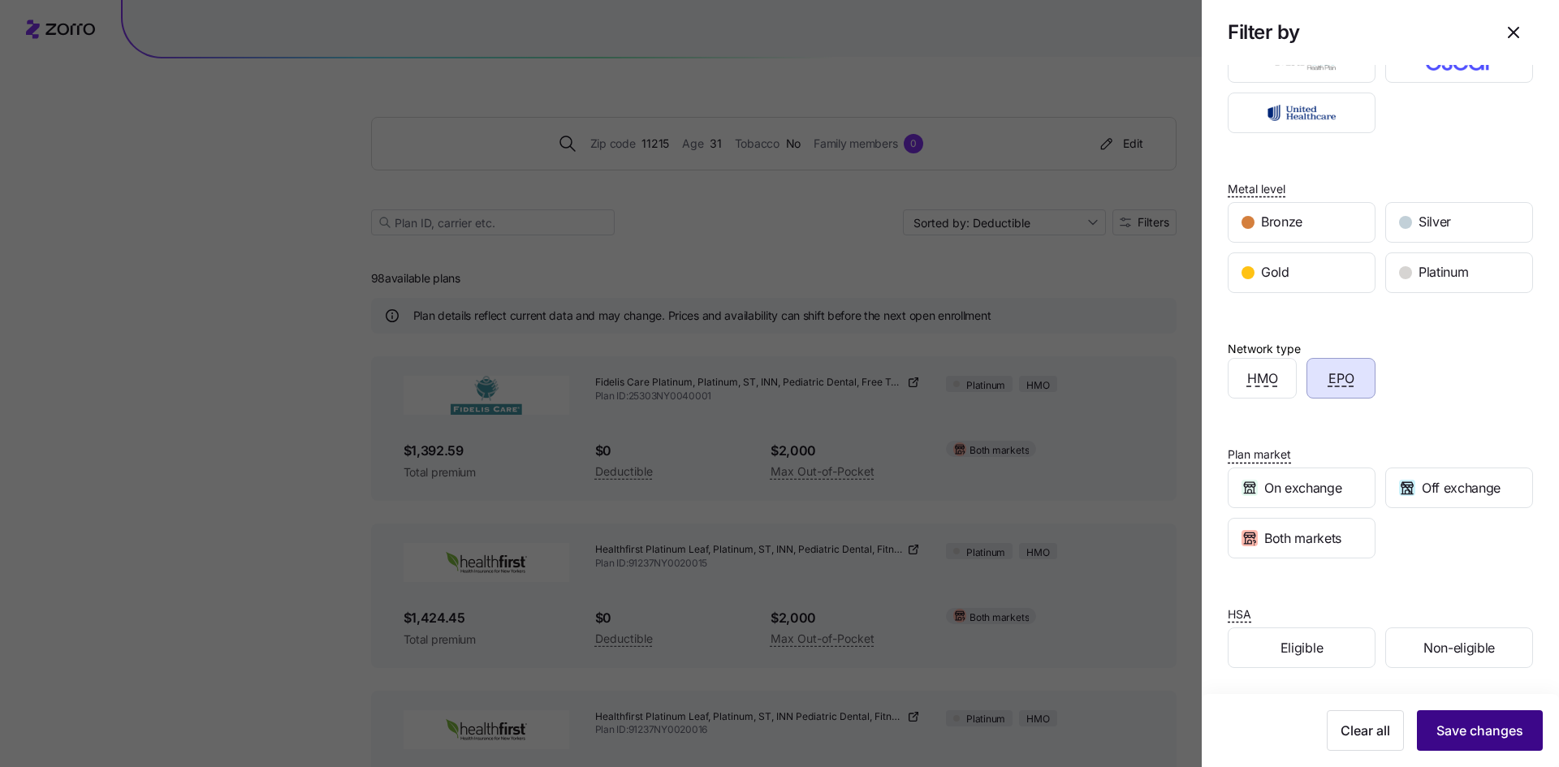 The image size is (1559, 767). What do you see at coordinates (1459, 648) in the screenshot?
I see `span: Non-eligible` at bounding box center [1459, 648].